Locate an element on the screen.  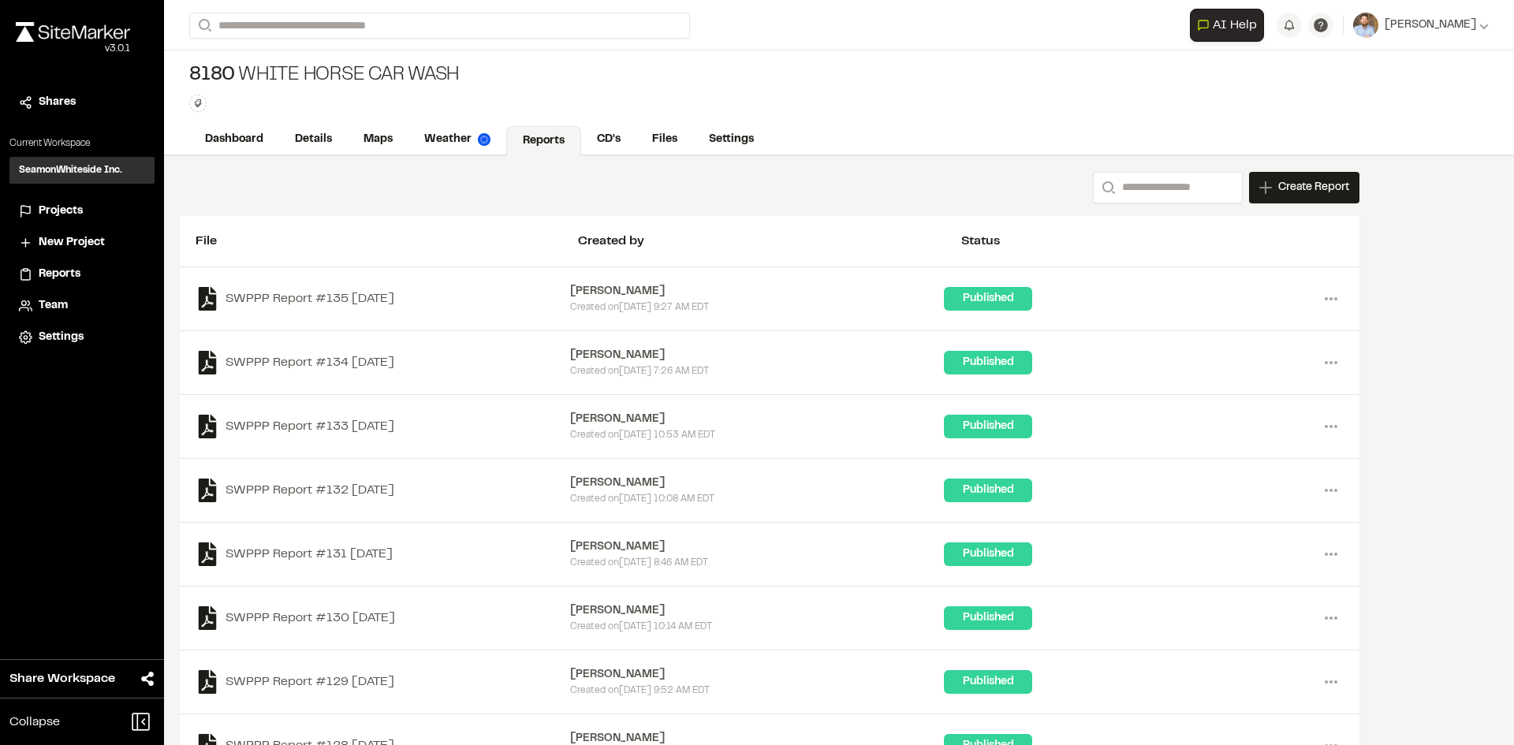
a: New Project is located at coordinates (82, 243).